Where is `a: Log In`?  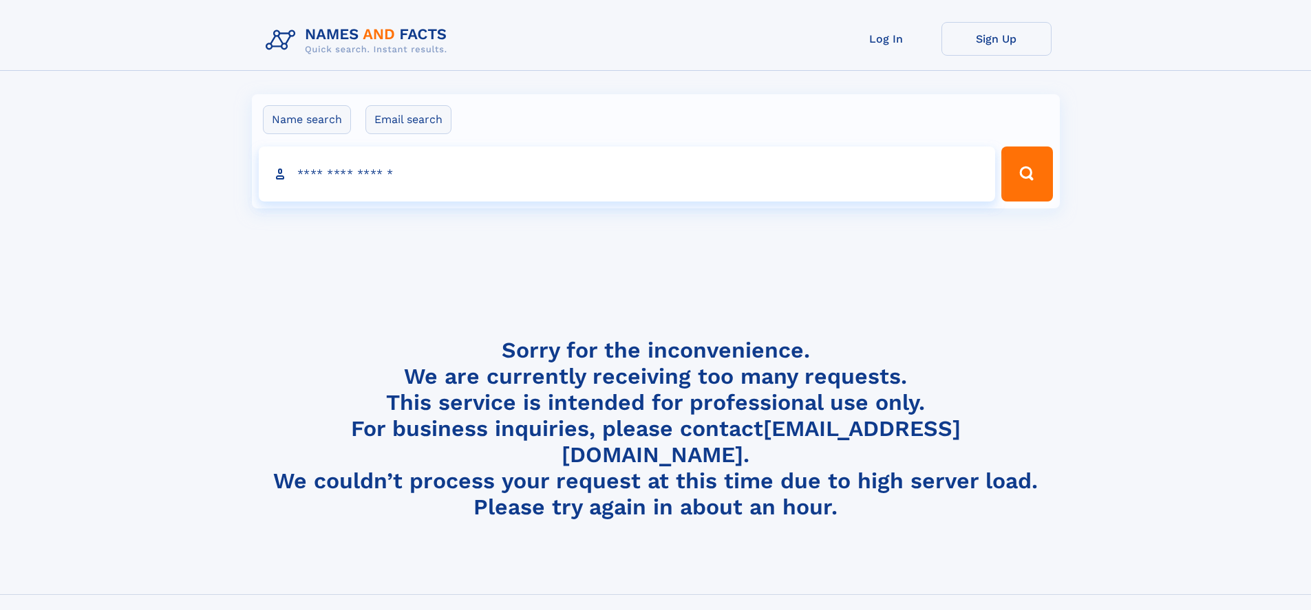 a: Log In is located at coordinates (886, 39).